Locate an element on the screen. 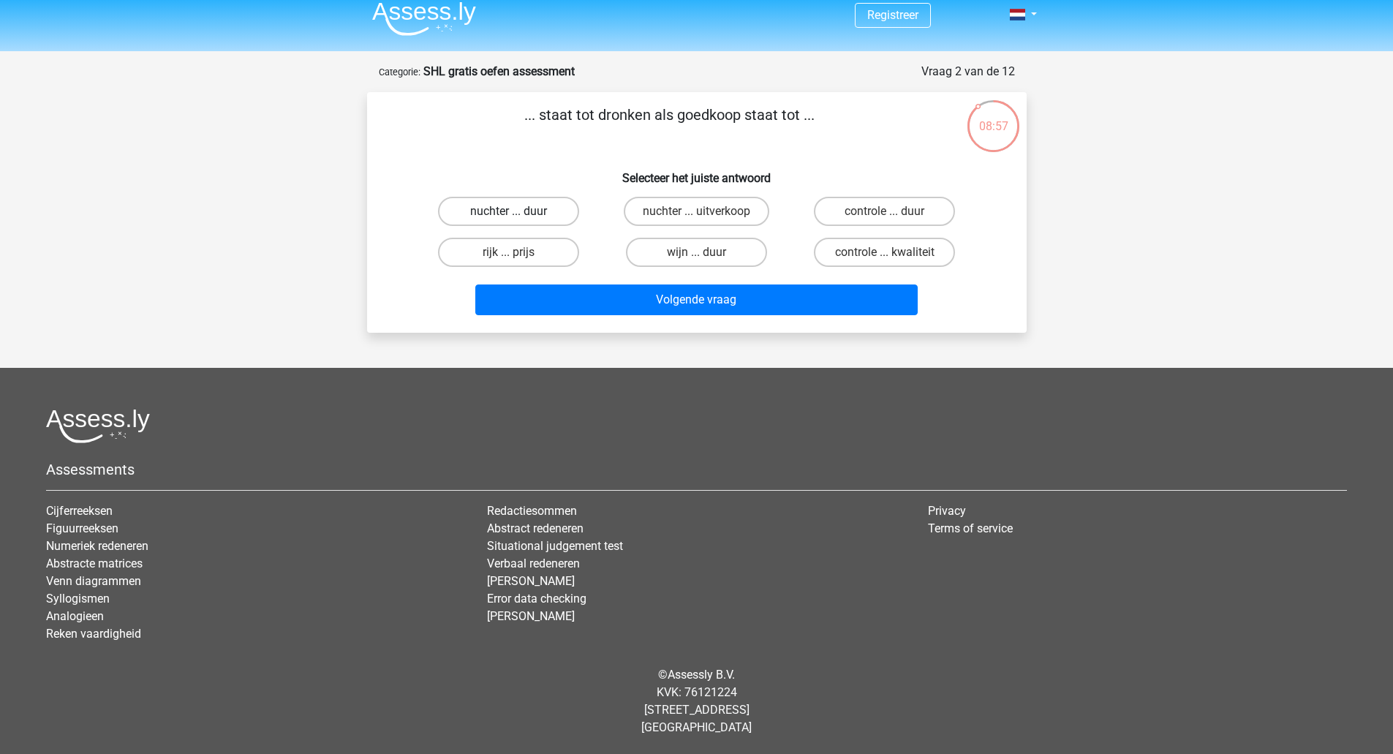 This screenshot has width=1393, height=754. a: Abstract redeneren is located at coordinates (535, 528).